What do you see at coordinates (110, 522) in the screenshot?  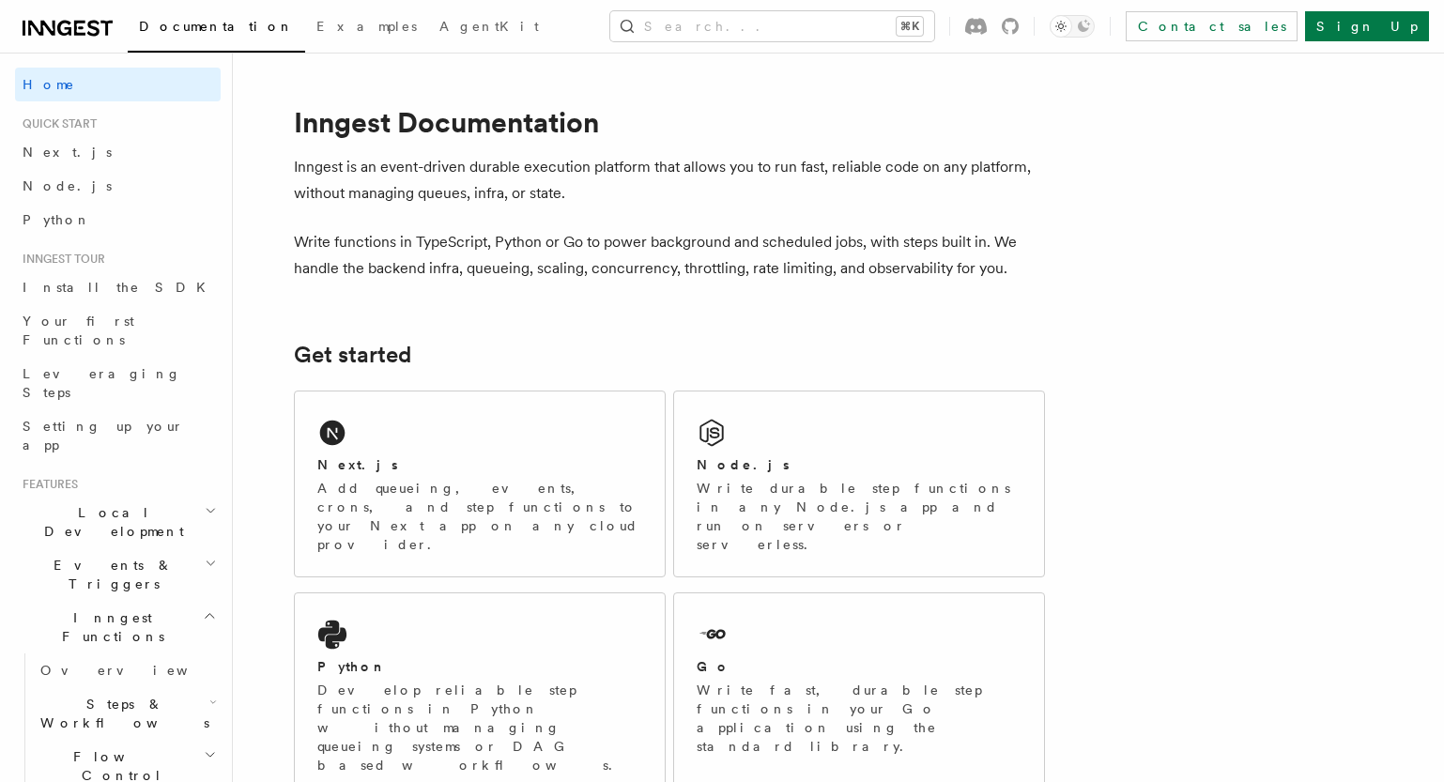 I see `span: Local Development` at bounding box center [110, 522].